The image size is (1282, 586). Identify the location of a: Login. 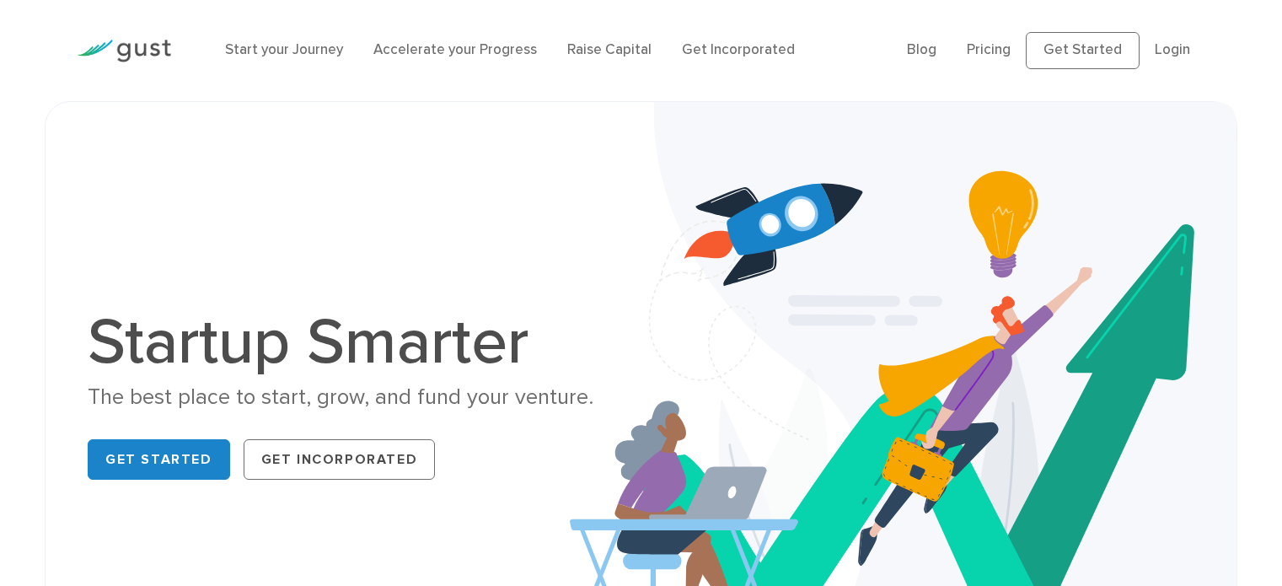
(1172, 50).